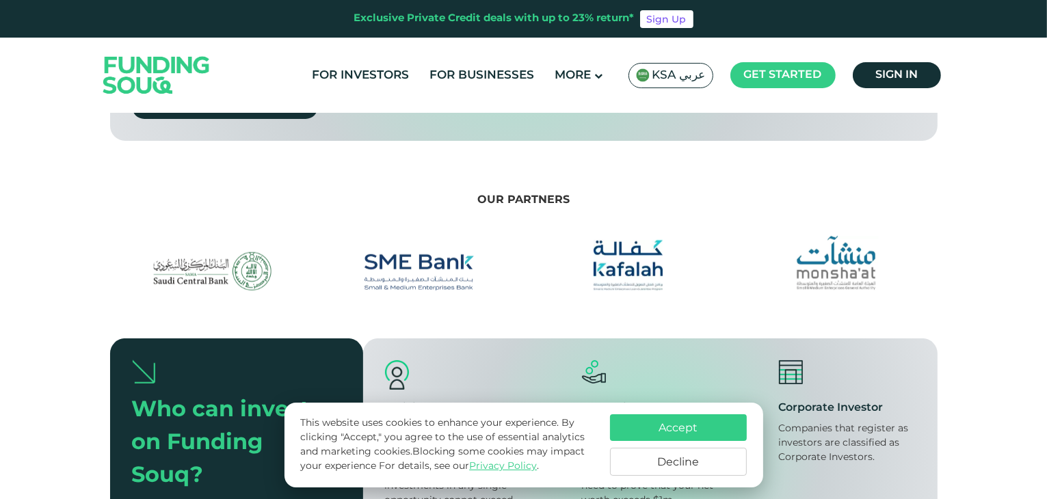  I want to click on div: Corporate Investor, so click(848, 408).